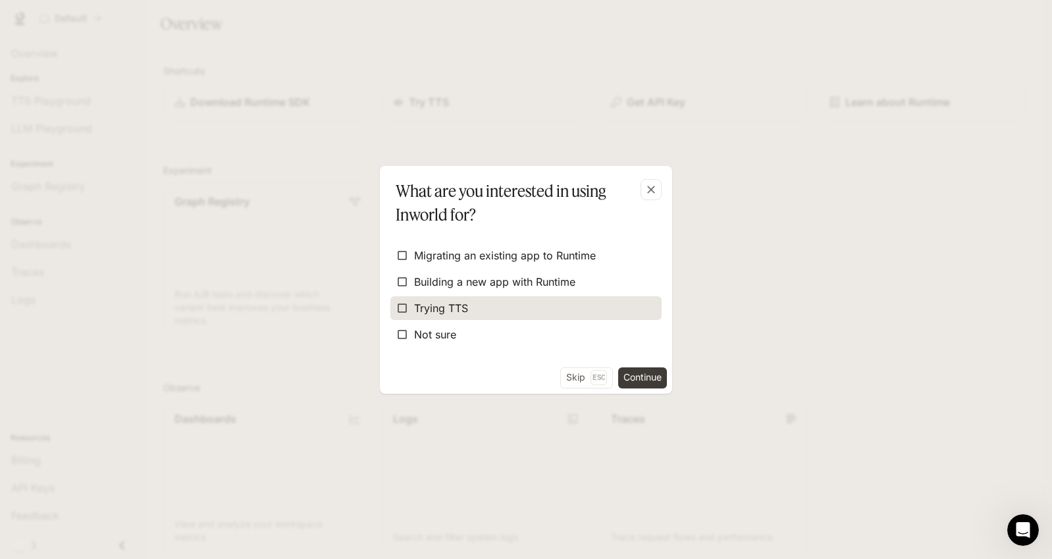 This screenshot has width=1052, height=559. I want to click on span: Building a new app with Runtime, so click(494, 282).